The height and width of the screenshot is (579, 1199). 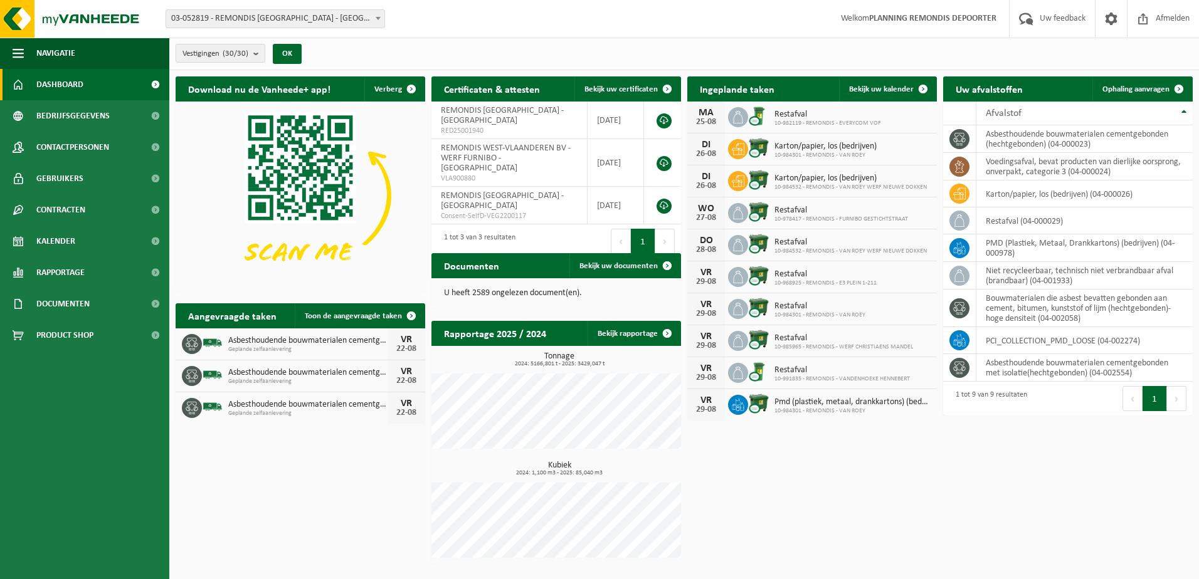 I want to click on a: Bekijk uw documenten, so click(x=624, y=266).